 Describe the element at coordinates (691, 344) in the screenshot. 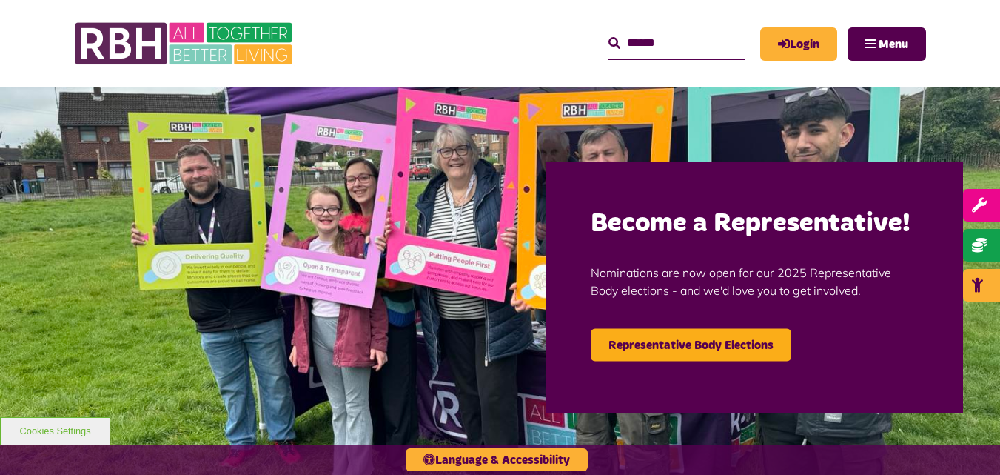

I see `a: Representative Body Elections` at that location.